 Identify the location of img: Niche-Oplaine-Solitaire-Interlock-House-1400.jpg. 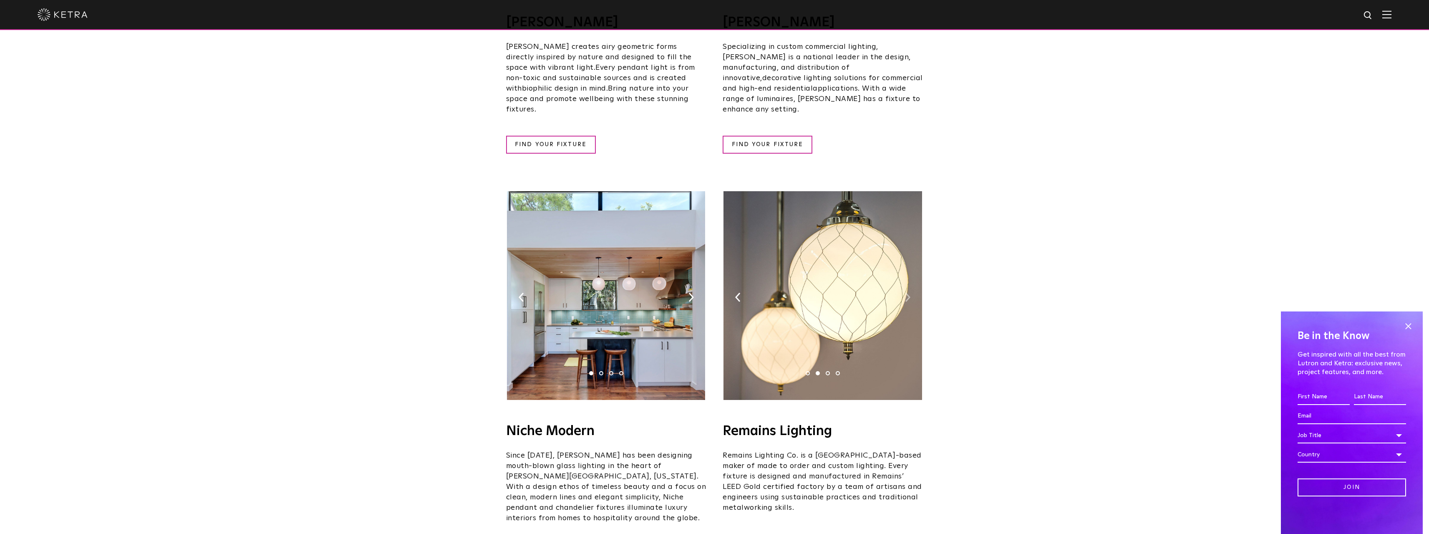
(606, 295).